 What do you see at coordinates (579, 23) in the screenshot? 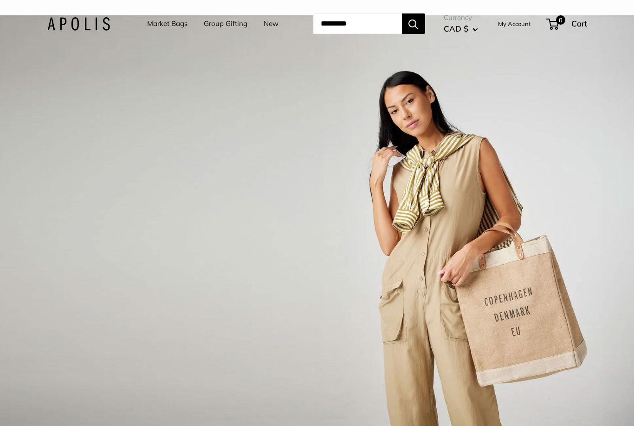
I see `span: Cart` at bounding box center [579, 23].